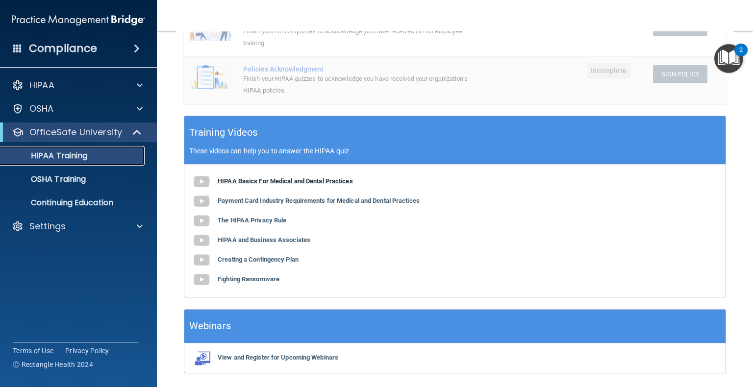 This screenshot has width=753, height=387. What do you see at coordinates (729, 58) in the screenshot?
I see `button: Open Resource Center, 2 new notifications` at bounding box center [729, 58].